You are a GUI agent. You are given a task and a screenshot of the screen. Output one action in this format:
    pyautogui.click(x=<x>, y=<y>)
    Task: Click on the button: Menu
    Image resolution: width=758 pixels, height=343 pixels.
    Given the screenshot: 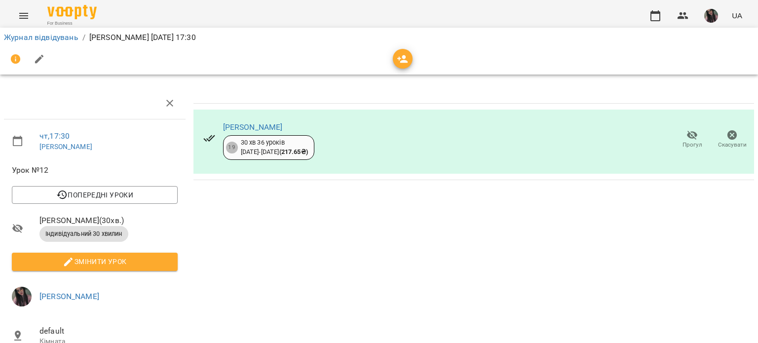 What is the action you would take?
    pyautogui.click(x=24, y=16)
    